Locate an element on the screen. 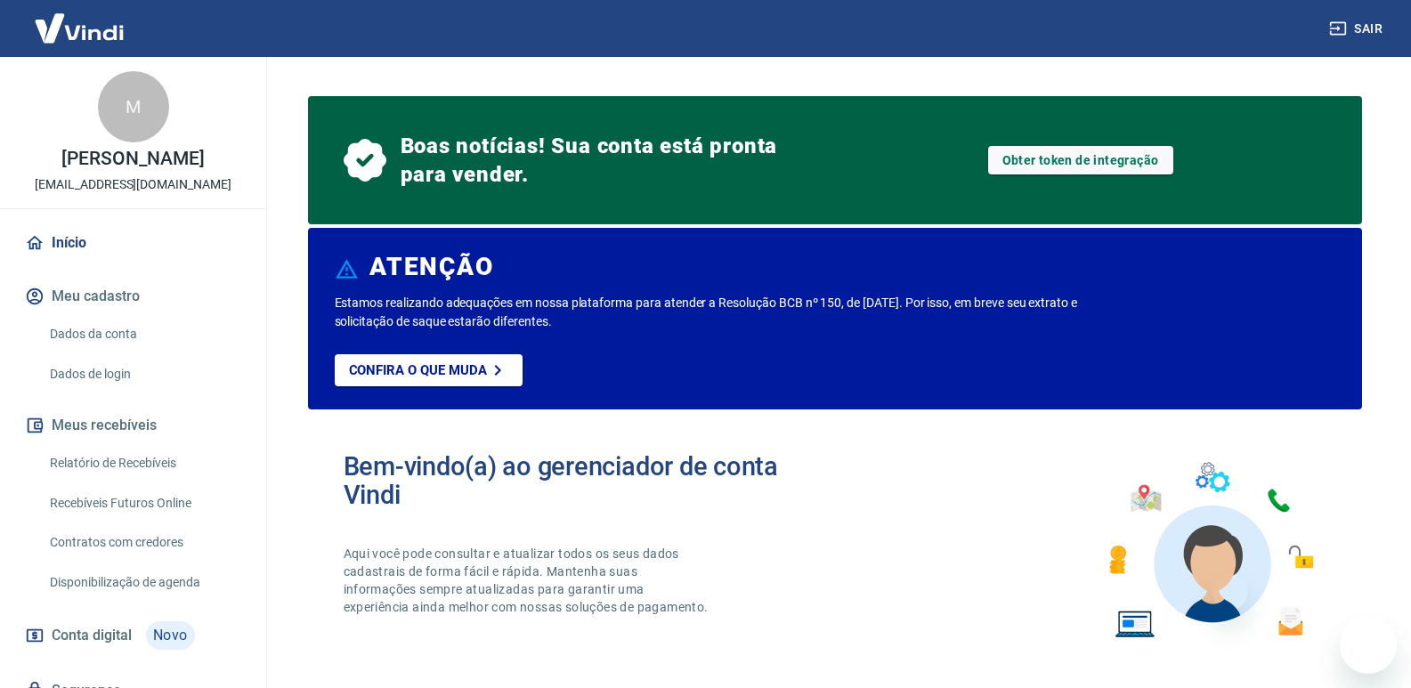 The width and height of the screenshot is (1411, 688). a: Recebíveis Futuros Online is located at coordinates (143, 503).